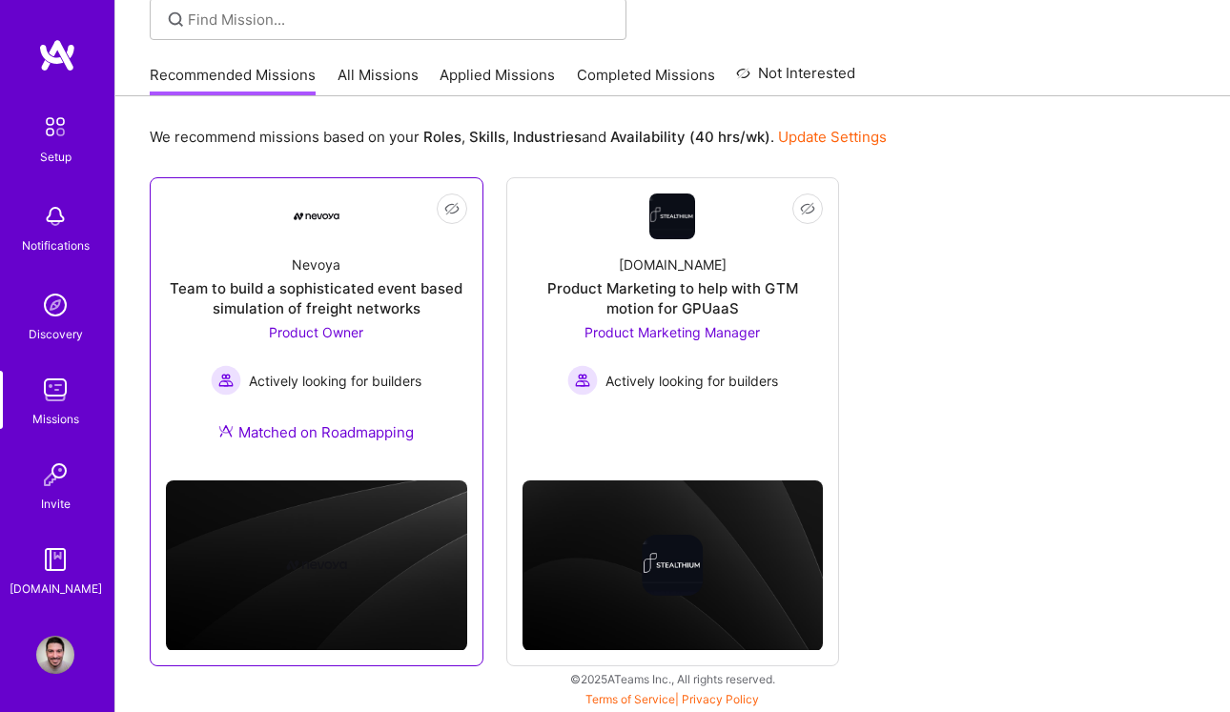 Image resolution: width=1230 pixels, height=712 pixels. Describe the element at coordinates (645, 80) in the screenshot. I see `a: Completed Missions` at that location.